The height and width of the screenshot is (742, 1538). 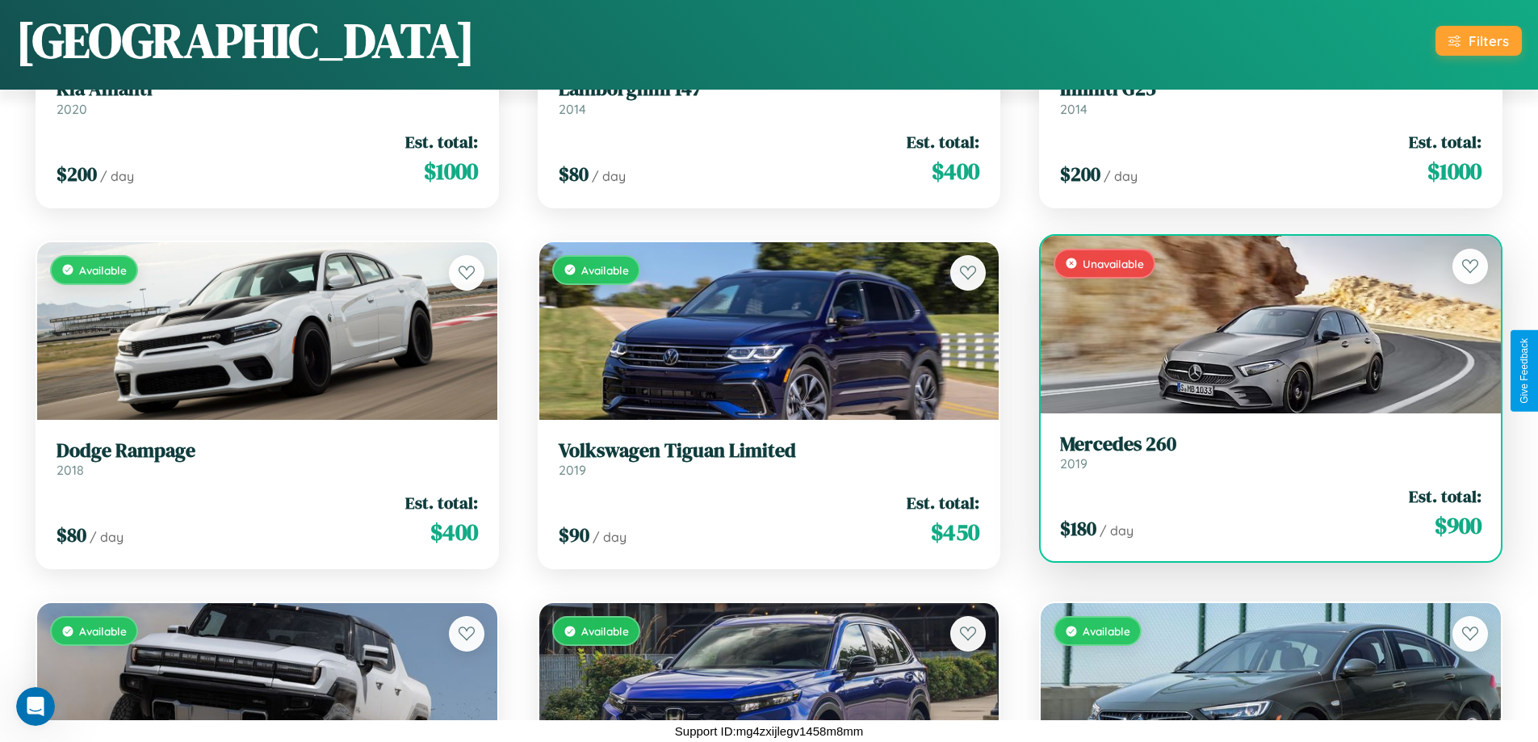 I want to click on a: Volkswagen Tiguan Limited2019, so click(x=770, y=459).